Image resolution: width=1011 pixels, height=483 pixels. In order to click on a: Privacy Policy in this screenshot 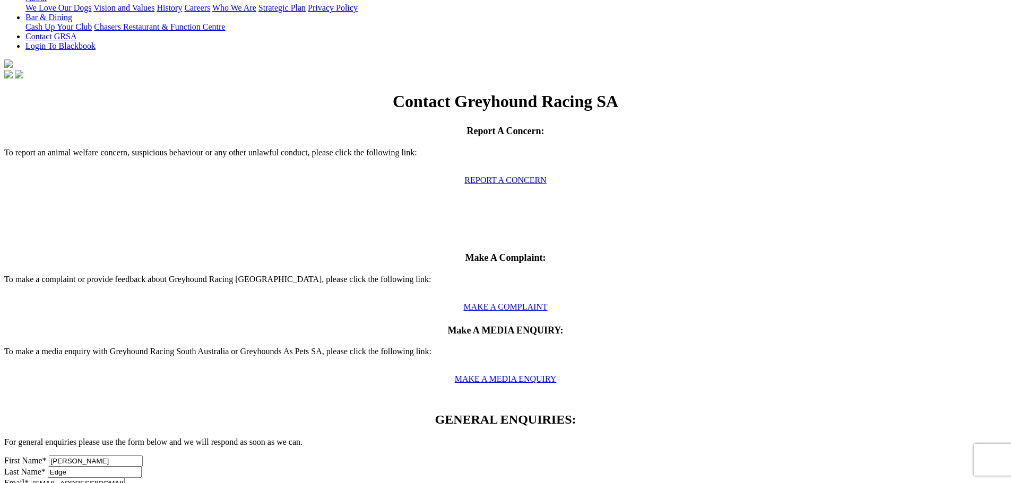, I will do `click(333, 7)`.